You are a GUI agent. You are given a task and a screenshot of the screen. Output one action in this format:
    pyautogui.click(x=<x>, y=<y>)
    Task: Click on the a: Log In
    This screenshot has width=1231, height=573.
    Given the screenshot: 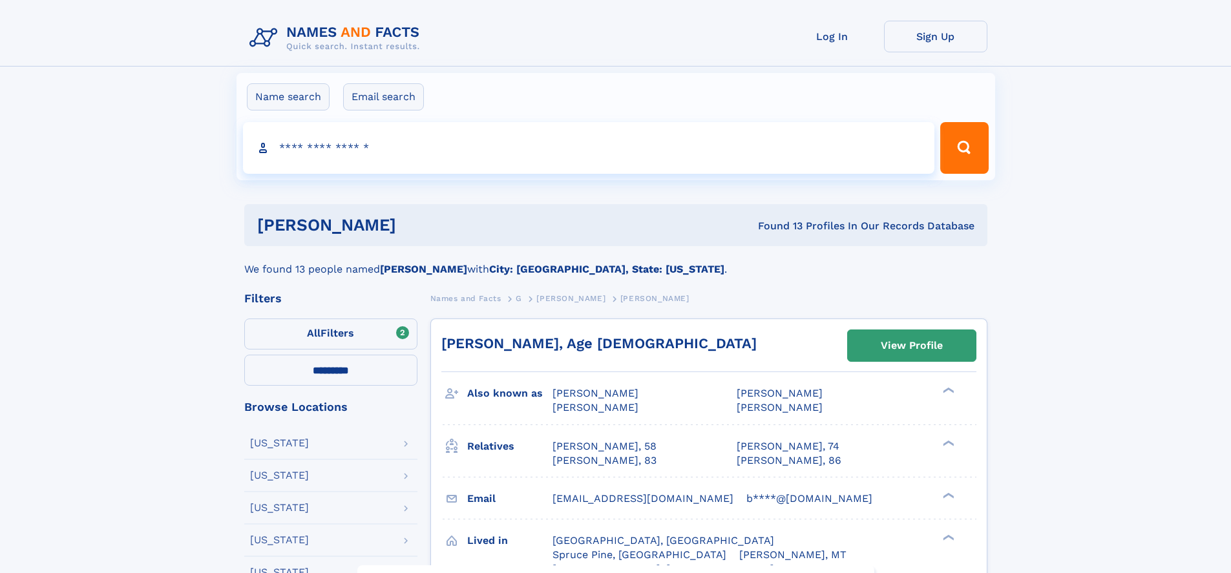 What is the action you would take?
    pyautogui.click(x=832, y=36)
    